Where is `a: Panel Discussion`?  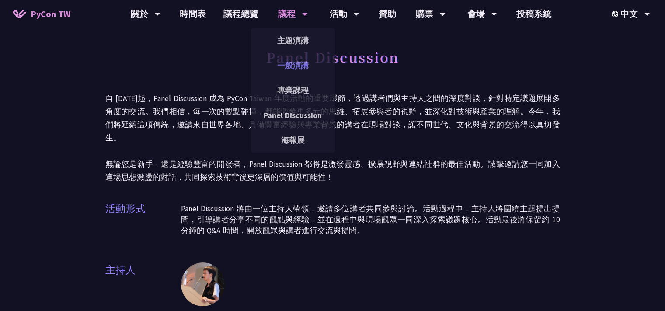 a: Panel Discussion is located at coordinates (293, 115).